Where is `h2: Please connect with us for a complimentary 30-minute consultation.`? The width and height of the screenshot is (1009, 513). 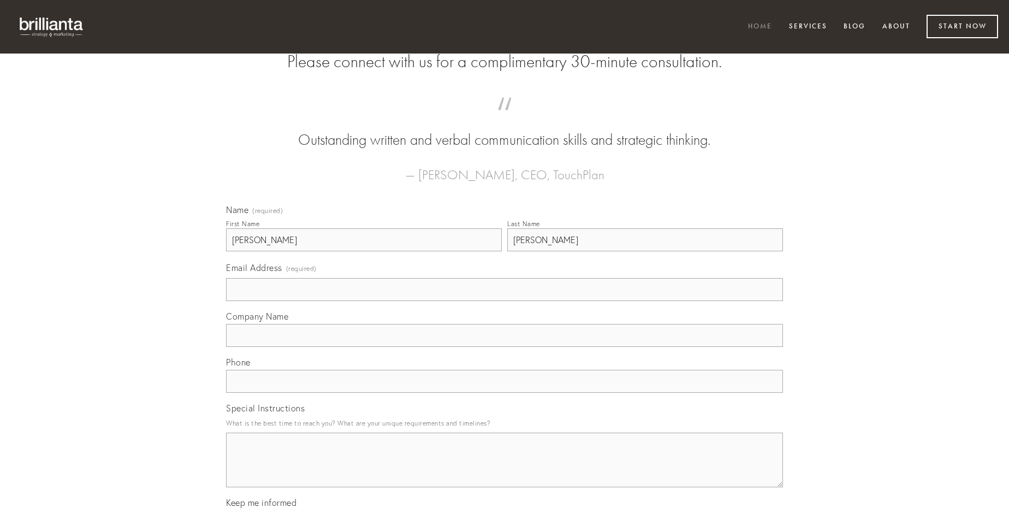
h2: Please connect with us for a complimentary 30-minute consultation. is located at coordinates (505, 62).